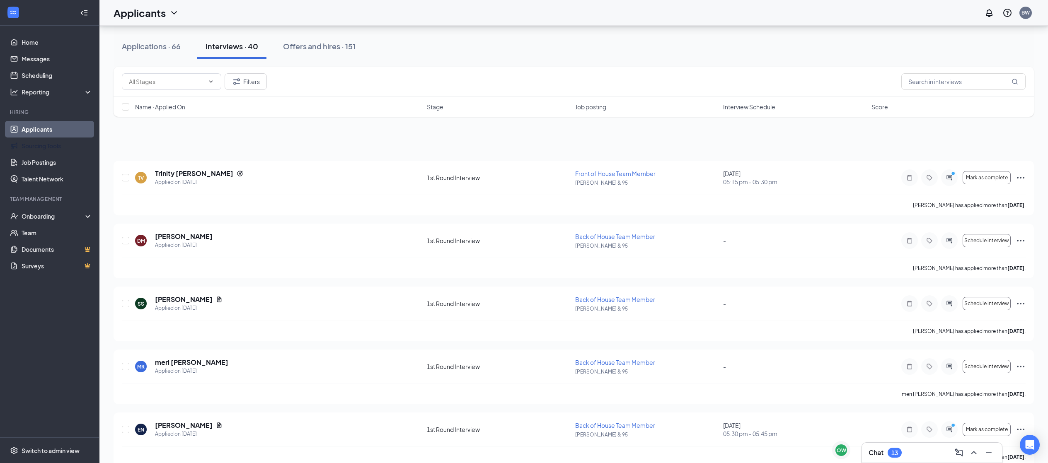 The height and width of the screenshot is (463, 1048). What do you see at coordinates (963, 82) in the screenshot?
I see `input: Search in interviews` at bounding box center [963, 82].